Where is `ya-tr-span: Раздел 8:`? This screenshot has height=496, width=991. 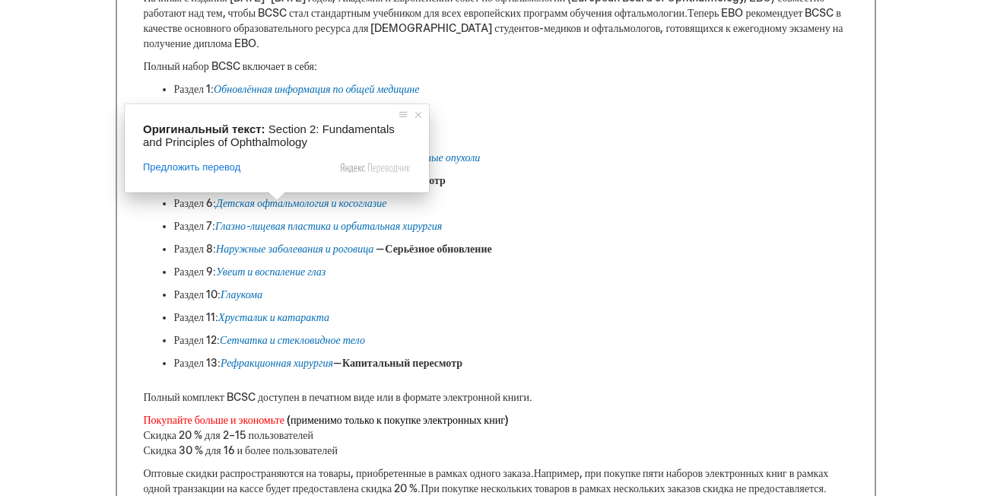 ya-tr-span: Раздел 8: is located at coordinates (195, 249).